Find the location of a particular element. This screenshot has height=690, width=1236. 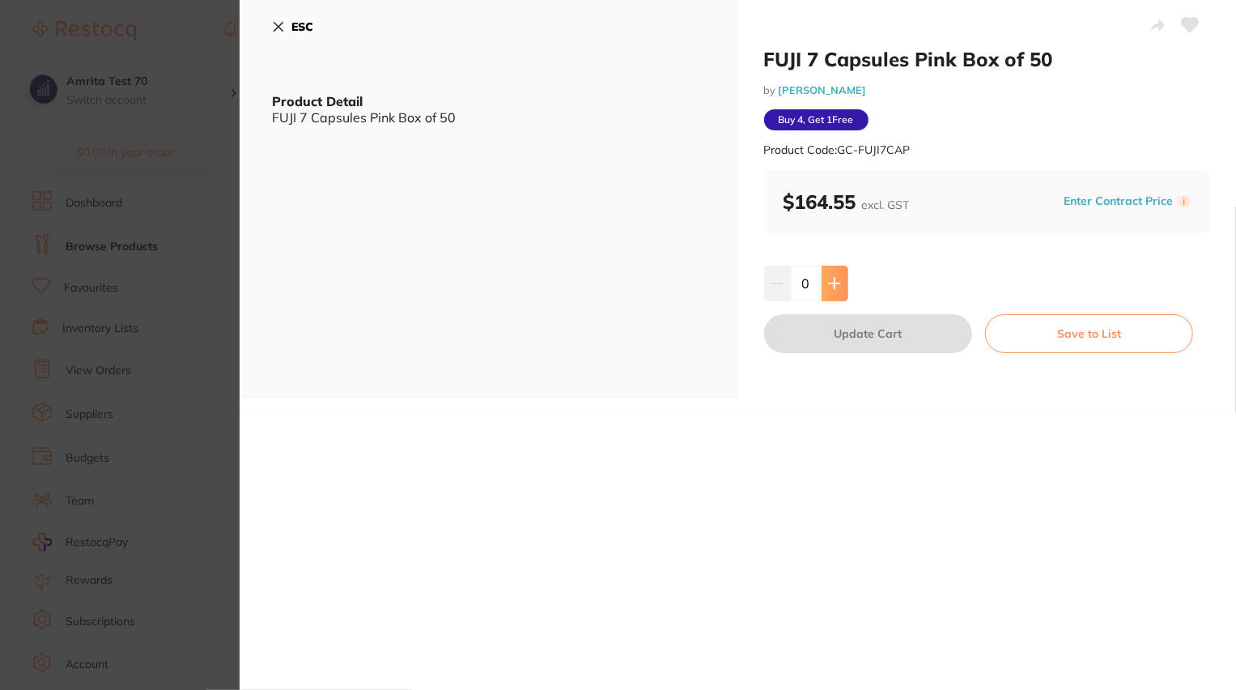

button: Save to List is located at coordinates (1089, 333).